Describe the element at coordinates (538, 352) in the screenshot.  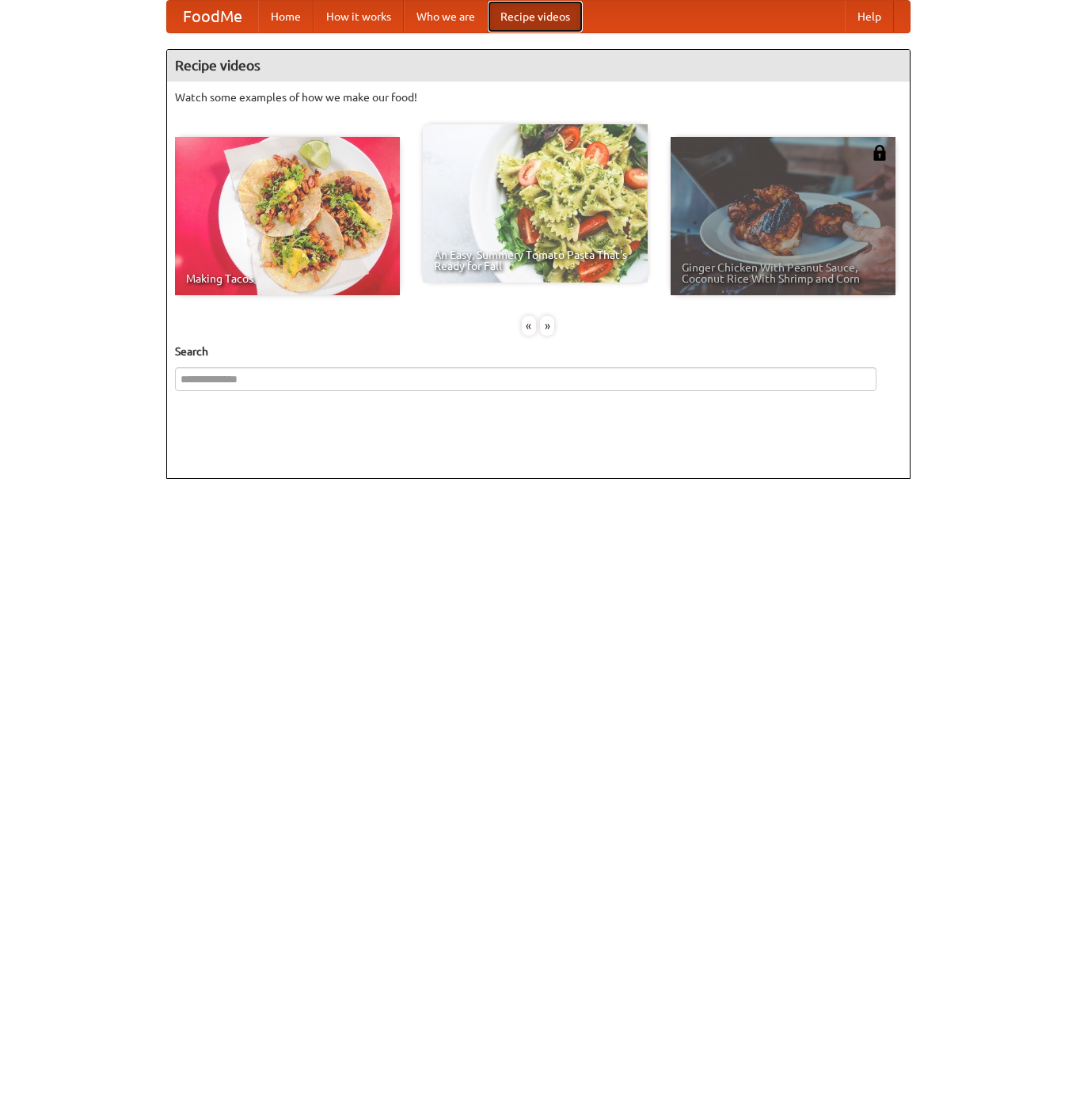
I see `h5: Search` at that location.